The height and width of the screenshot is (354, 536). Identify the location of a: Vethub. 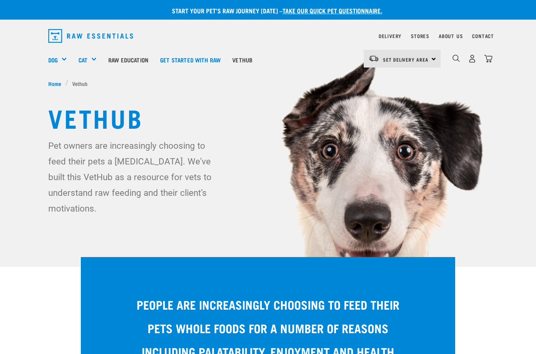
(242, 60).